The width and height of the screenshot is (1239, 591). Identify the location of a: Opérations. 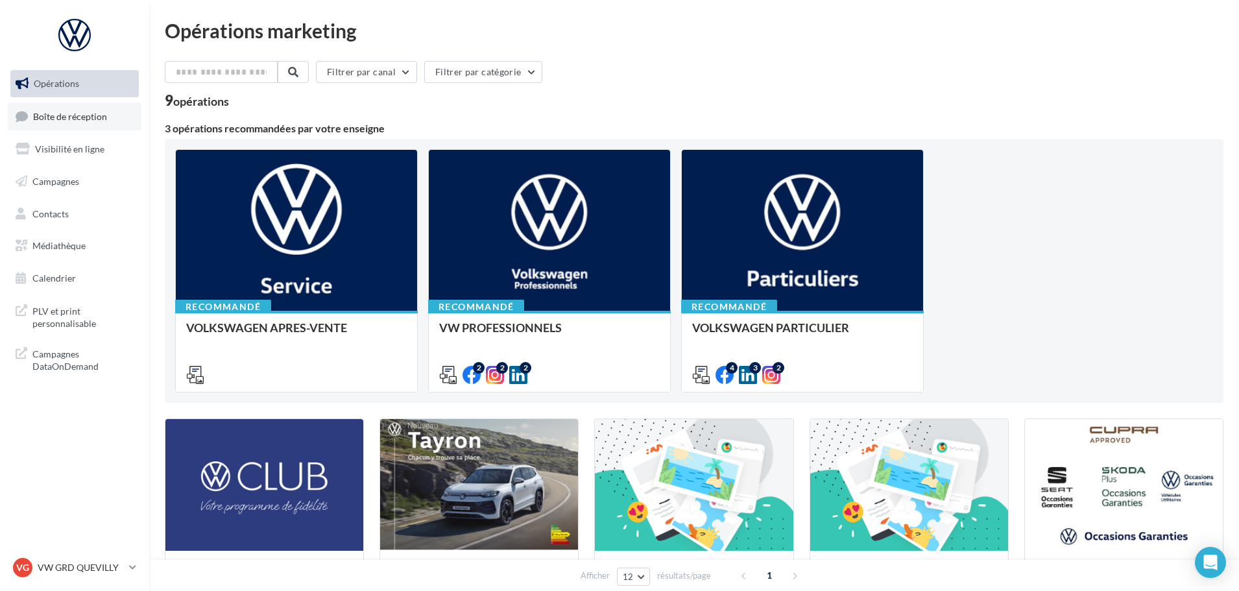
(75, 84).